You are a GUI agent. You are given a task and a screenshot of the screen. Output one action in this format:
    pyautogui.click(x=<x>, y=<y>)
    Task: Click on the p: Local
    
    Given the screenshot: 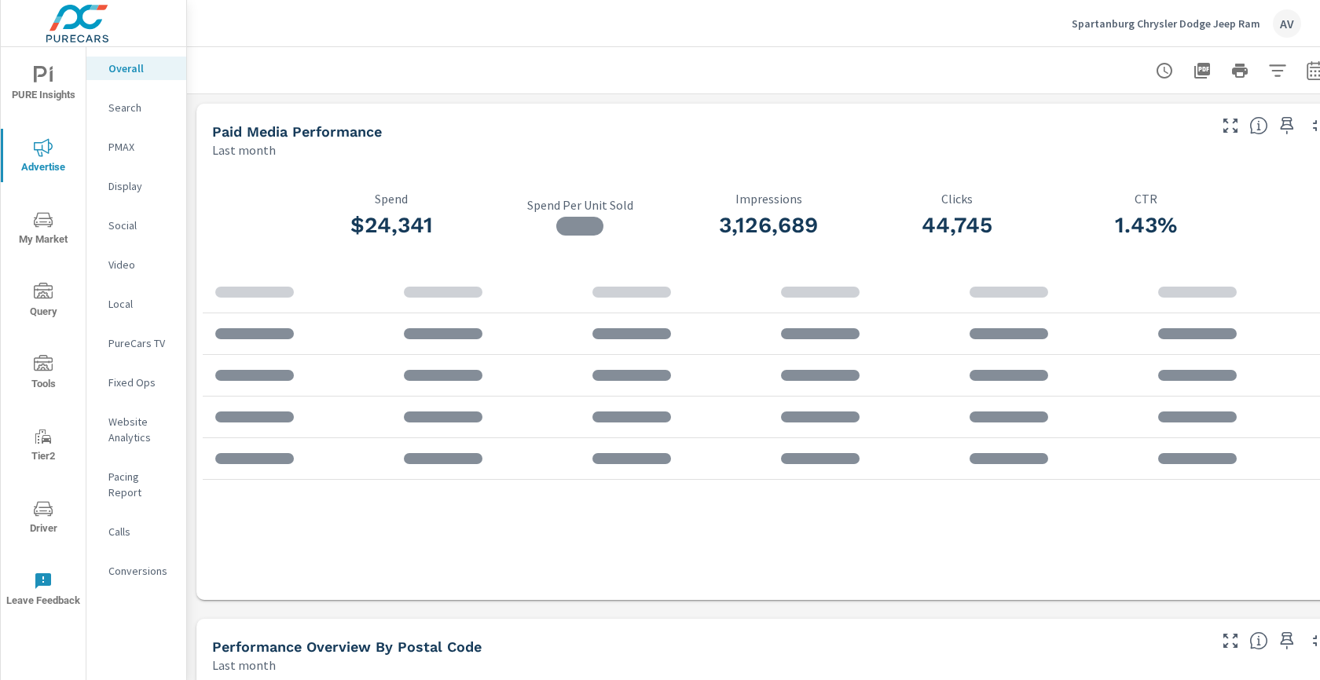 What is the action you would take?
    pyautogui.click(x=141, y=304)
    